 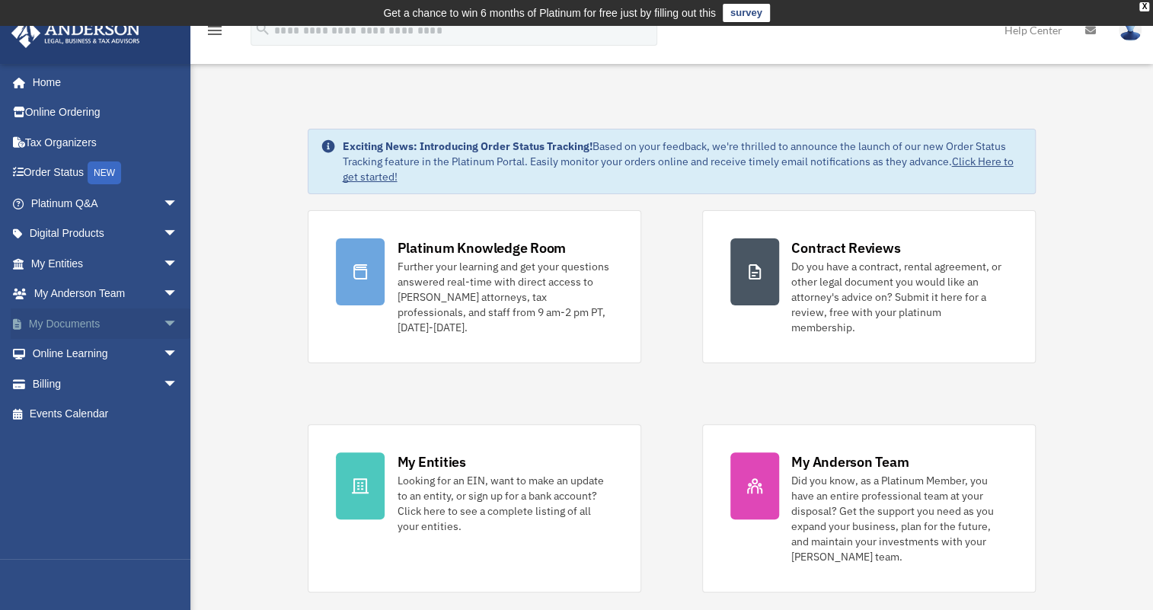 What do you see at coordinates (106, 294) in the screenshot?
I see `a: My Anderson Teamarrow_drop_down` at bounding box center [106, 294].